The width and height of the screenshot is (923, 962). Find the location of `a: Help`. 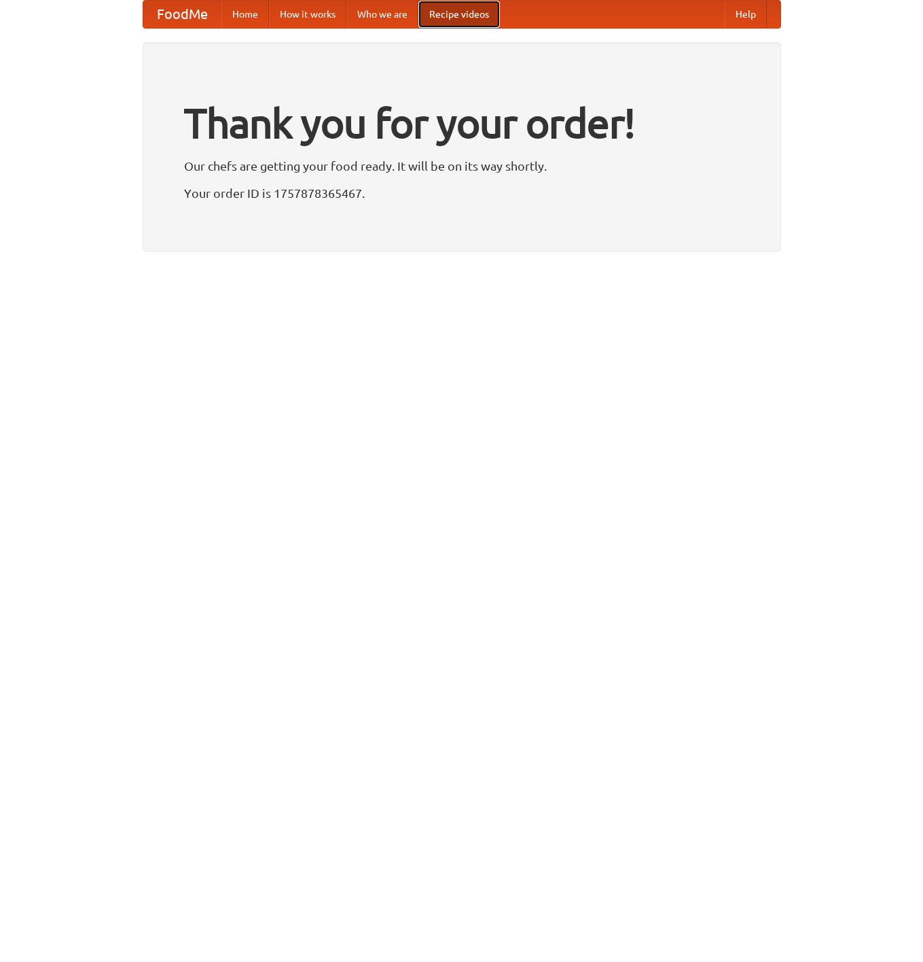

a: Help is located at coordinates (746, 14).